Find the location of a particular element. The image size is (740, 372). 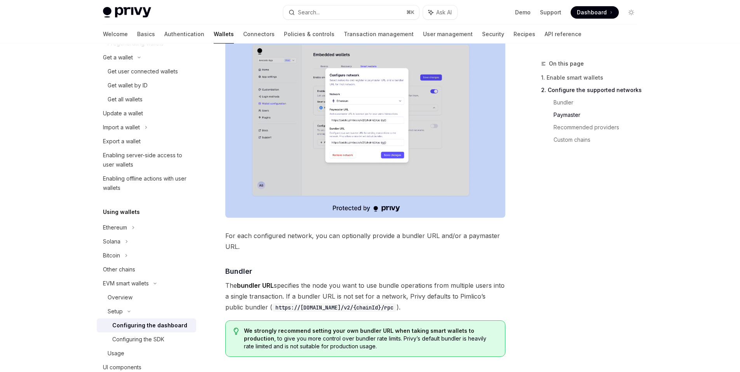

div: Usage is located at coordinates (116, 354).